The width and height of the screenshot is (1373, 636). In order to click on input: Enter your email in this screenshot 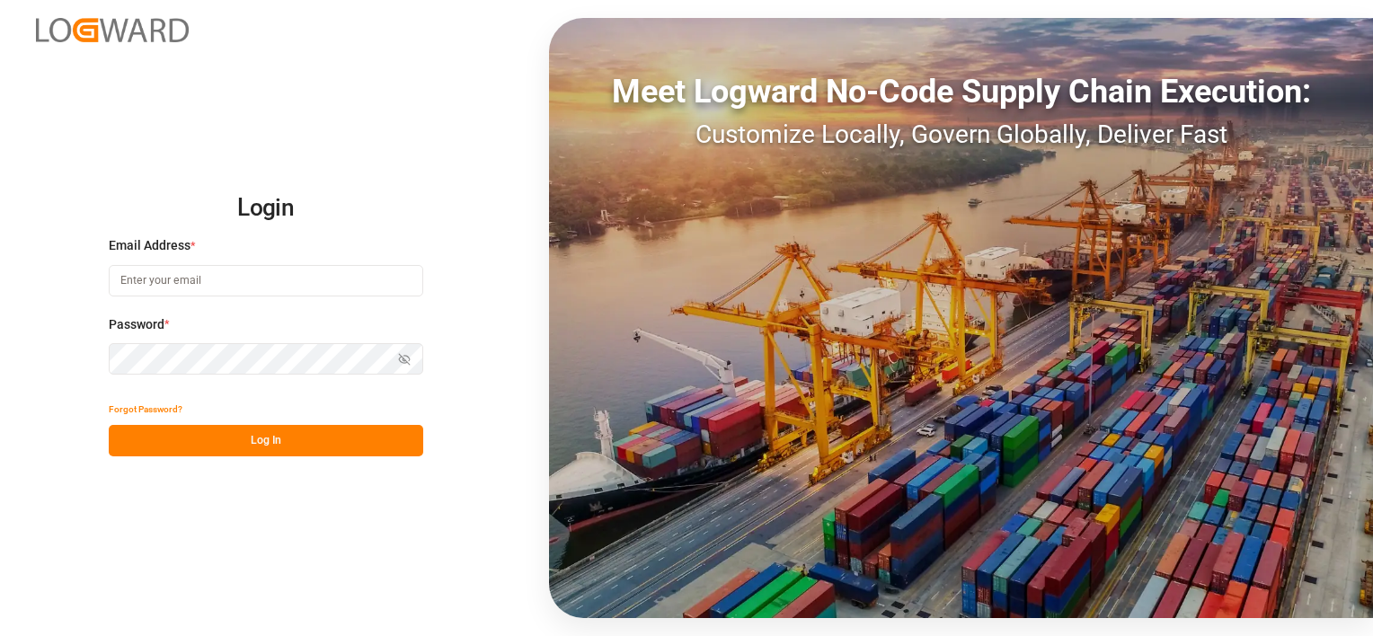, I will do `click(266, 280)`.